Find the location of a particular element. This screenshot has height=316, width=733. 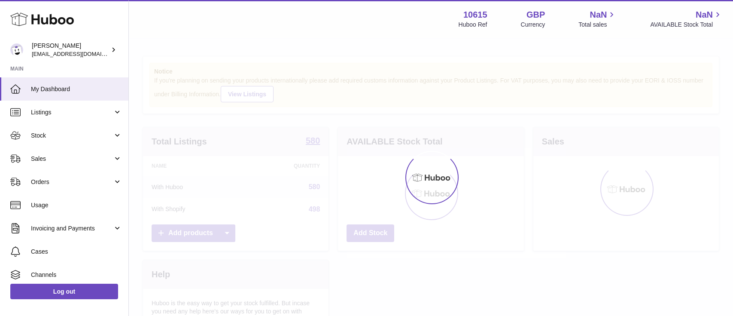

a: NaN AVAILABLE Stock Total is located at coordinates (686, 19).